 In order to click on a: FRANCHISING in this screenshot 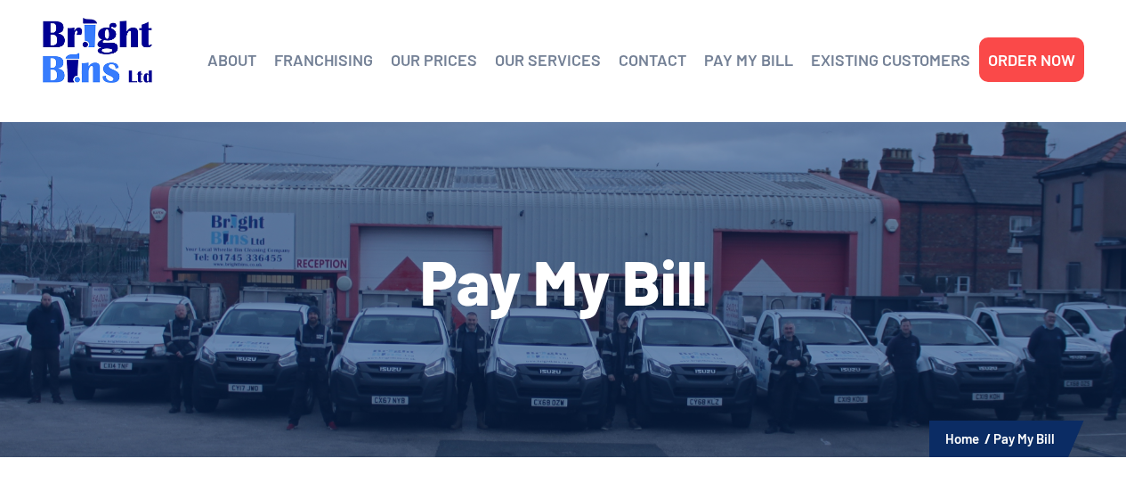, I will do `click(323, 60)`.